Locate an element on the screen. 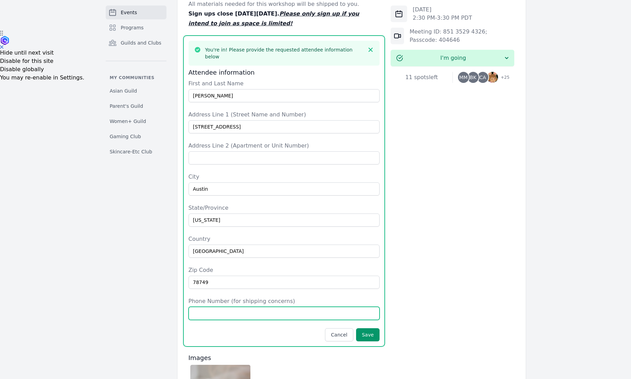 Image resolution: width=631 pixels, height=379 pixels. label: Zip Code is located at coordinates (284, 270).